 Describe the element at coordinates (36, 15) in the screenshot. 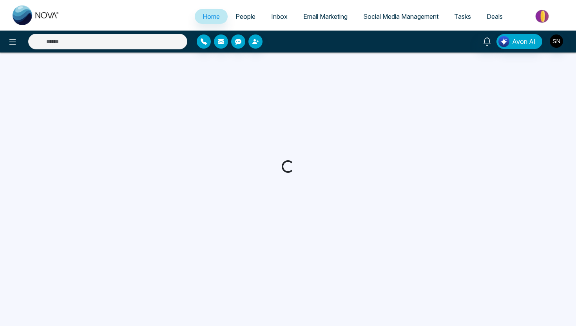

I see `img: Nova CRM Logo` at that location.